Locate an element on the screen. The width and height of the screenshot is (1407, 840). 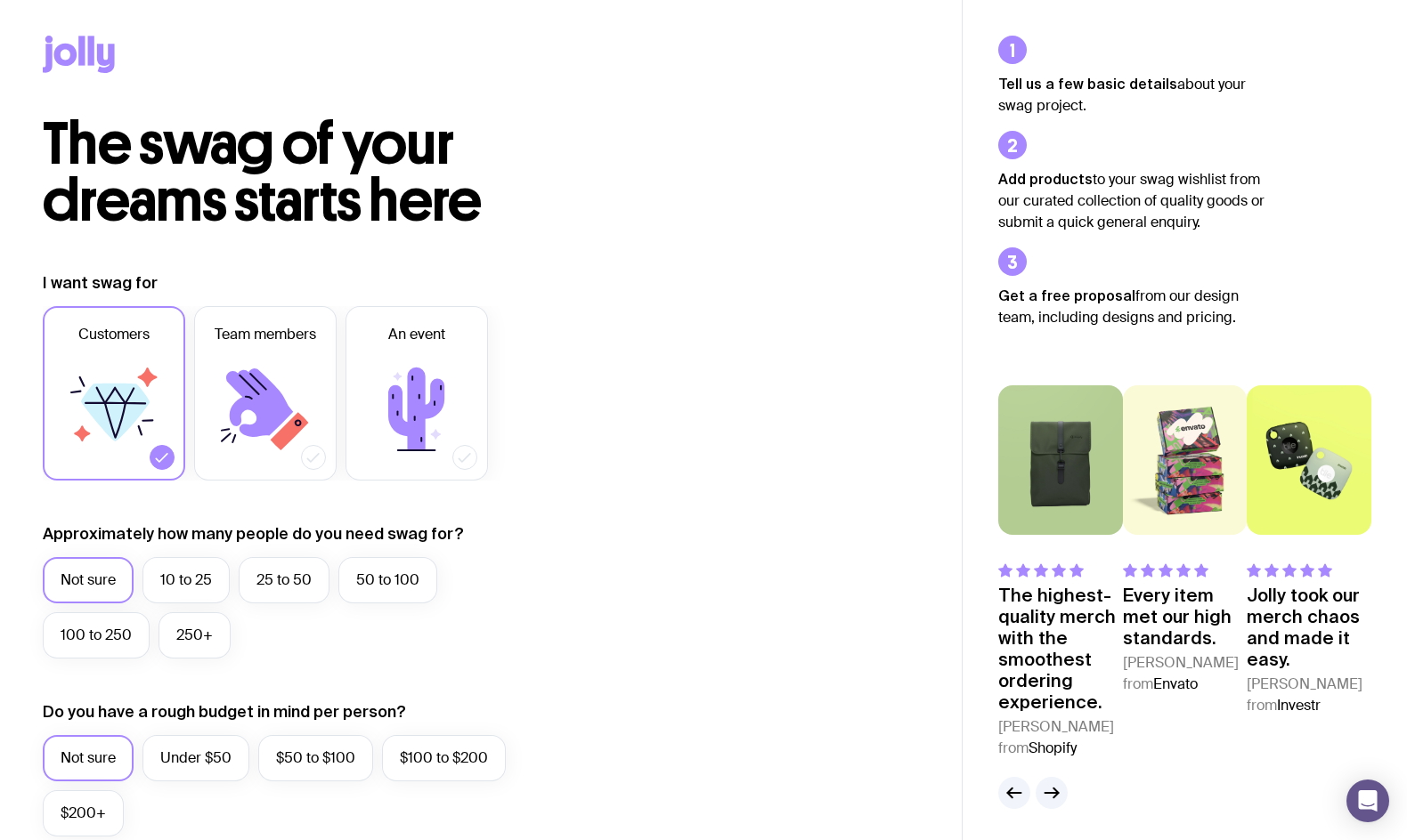
strong: Get a free proposal is located at coordinates (1067, 296).